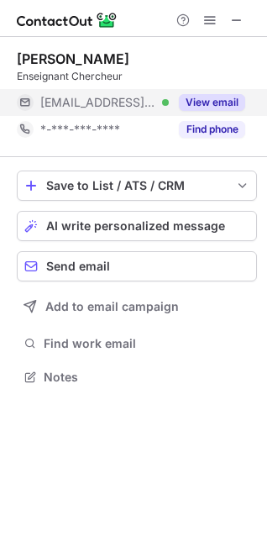  Describe the element at coordinates (147, 377) in the screenshot. I see `span: Notes` at that location.